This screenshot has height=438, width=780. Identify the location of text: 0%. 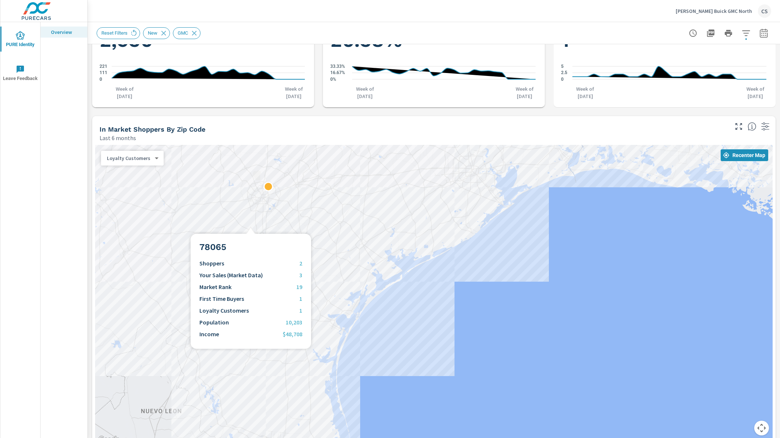
(333, 79).